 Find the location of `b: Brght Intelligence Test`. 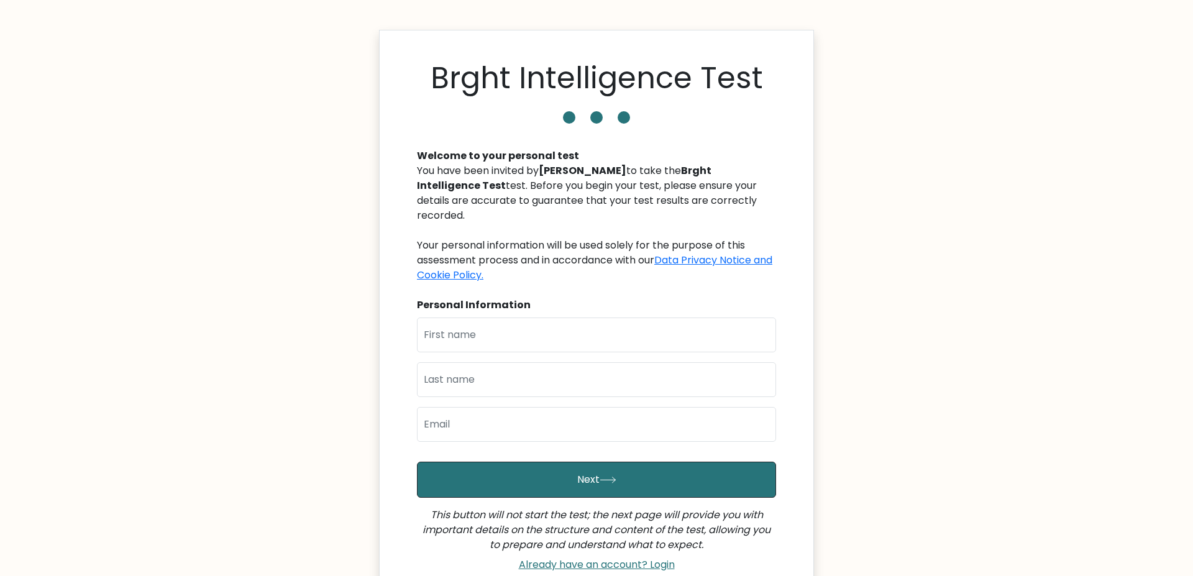

b: Brght Intelligence Test is located at coordinates (564, 178).